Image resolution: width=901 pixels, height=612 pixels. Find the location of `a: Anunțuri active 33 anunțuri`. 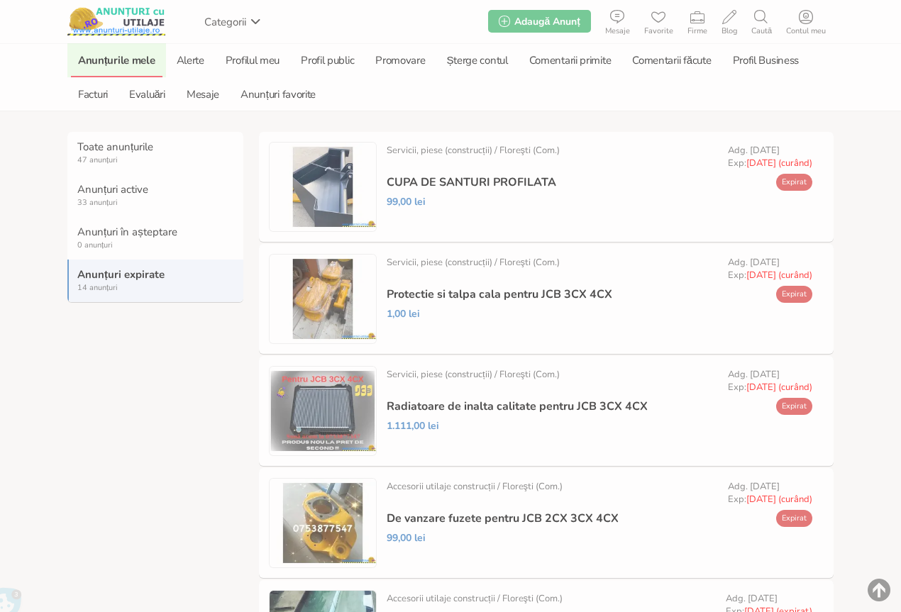

a: Anunțuri active 33 anunțuri is located at coordinates (155, 196).